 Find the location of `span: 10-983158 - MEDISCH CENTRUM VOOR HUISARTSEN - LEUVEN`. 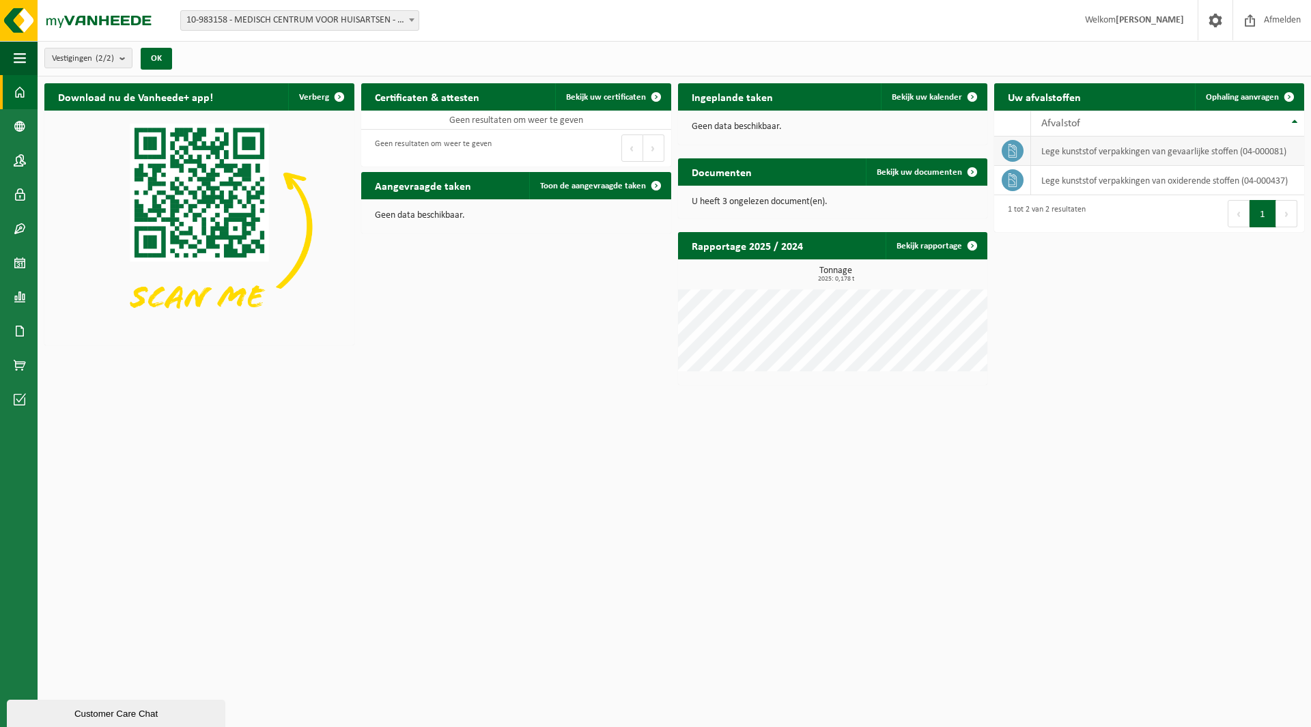

span: 10-983158 - MEDISCH CENTRUM VOOR HUISARTSEN - LEUVEN is located at coordinates (300, 20).